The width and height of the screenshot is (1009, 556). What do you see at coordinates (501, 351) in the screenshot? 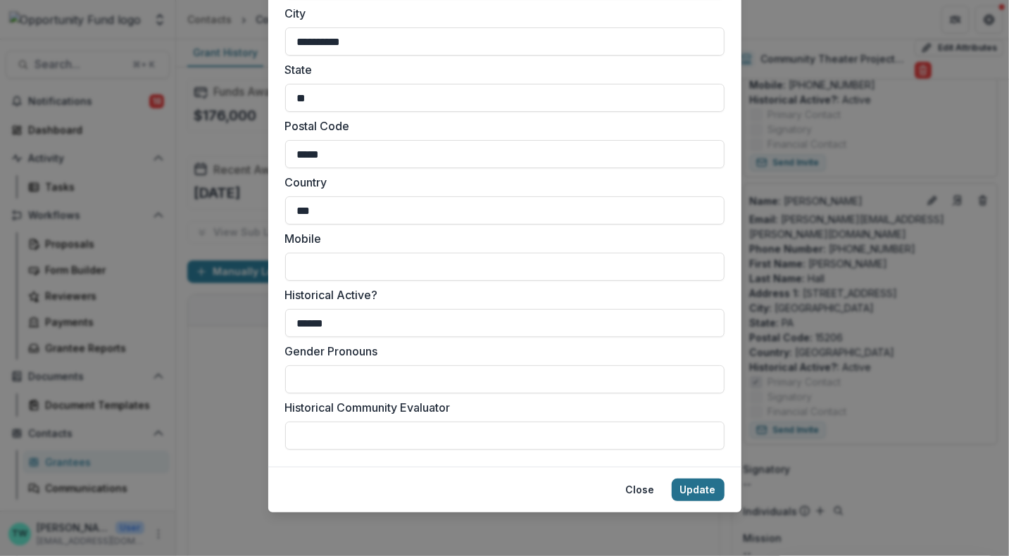
I see `label: Gender Pronouns` at bounding box center [501, 351].